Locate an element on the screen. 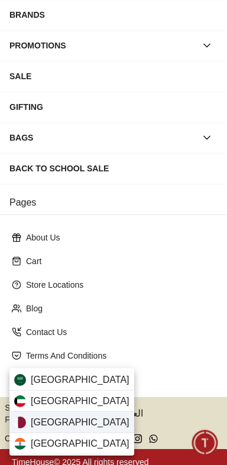  img: Kuwait is located at coordinates (20, 401).